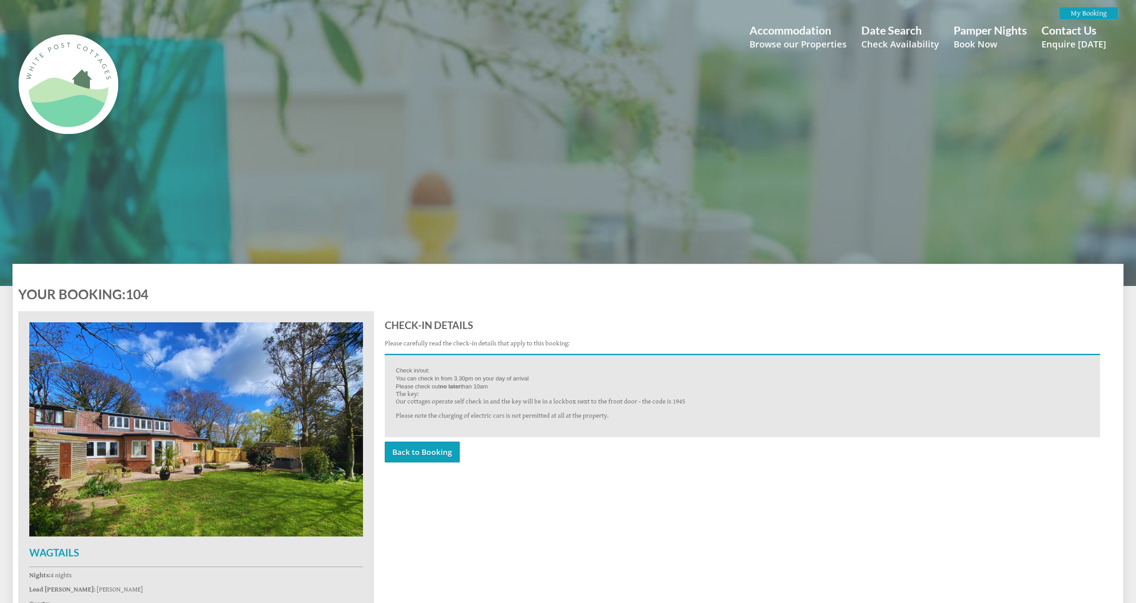  What do you see at coordinates (40, 576) in the screenshot?
I see `strong: Nights:` at bounding box center [40, 576].